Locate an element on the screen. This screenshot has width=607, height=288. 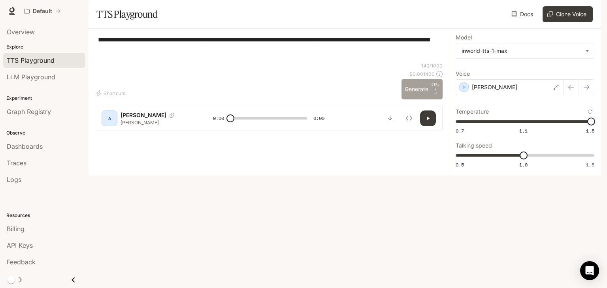
button: Clone Voice is located at coordinates (567, 14).